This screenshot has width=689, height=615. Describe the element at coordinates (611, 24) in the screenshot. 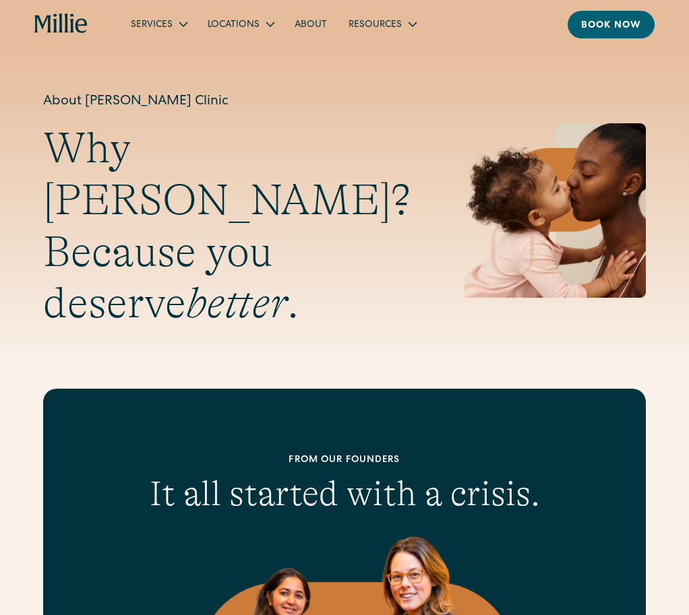

I see `a: Book now` at that location.